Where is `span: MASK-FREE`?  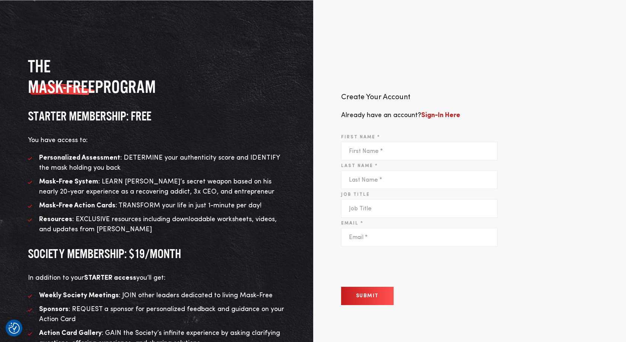
span: MASK-FREE is located at coordinates (61, 86).